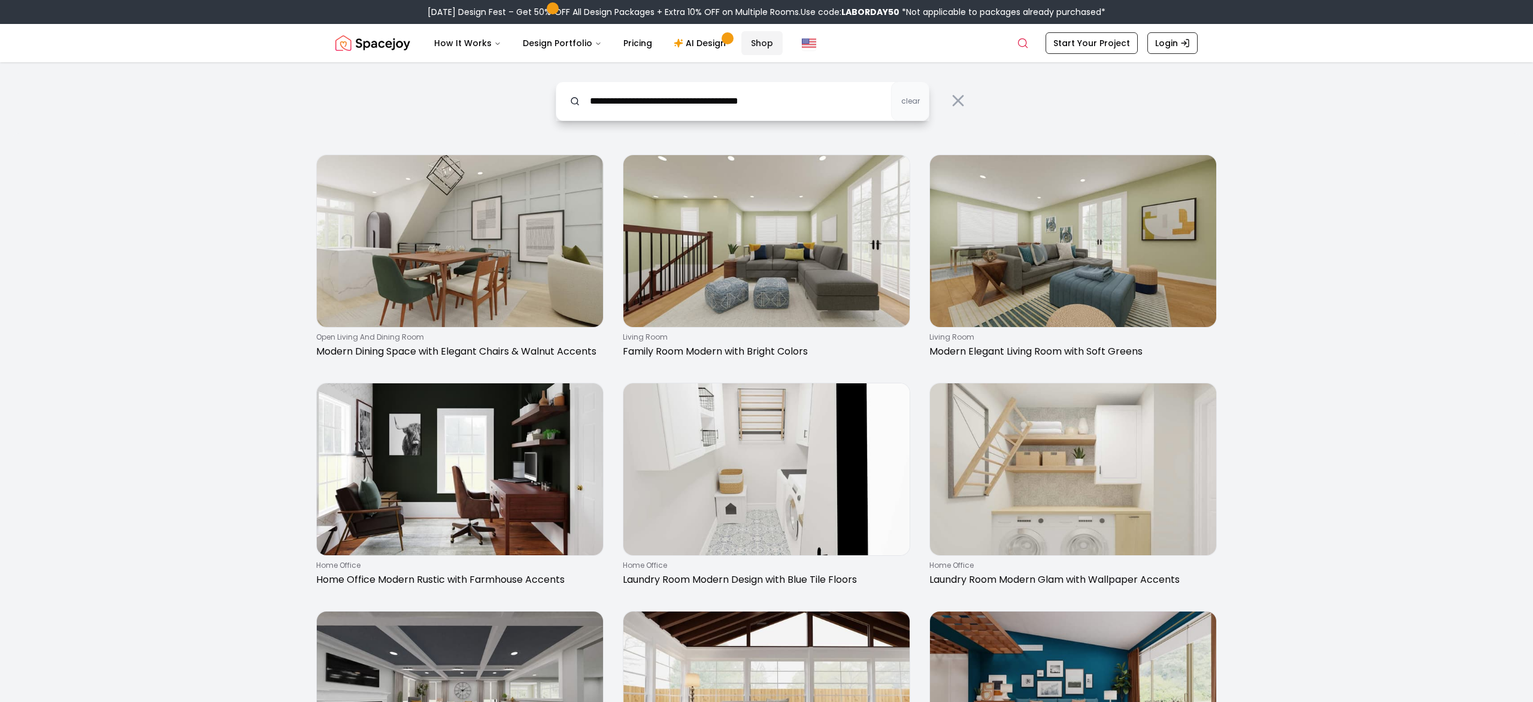 The width and height of the screenshot is (1533, 702). Describe the element at coordinates (1073, 487) in the screenshot. I see `a: Laundry Room Modern Glam with Wallpaper Accentshome officeLaundry Room Modern Glam with Wallpaper...` at that location.